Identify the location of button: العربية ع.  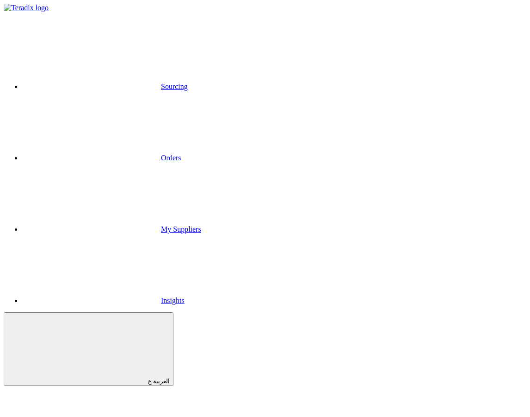
(88, 348).